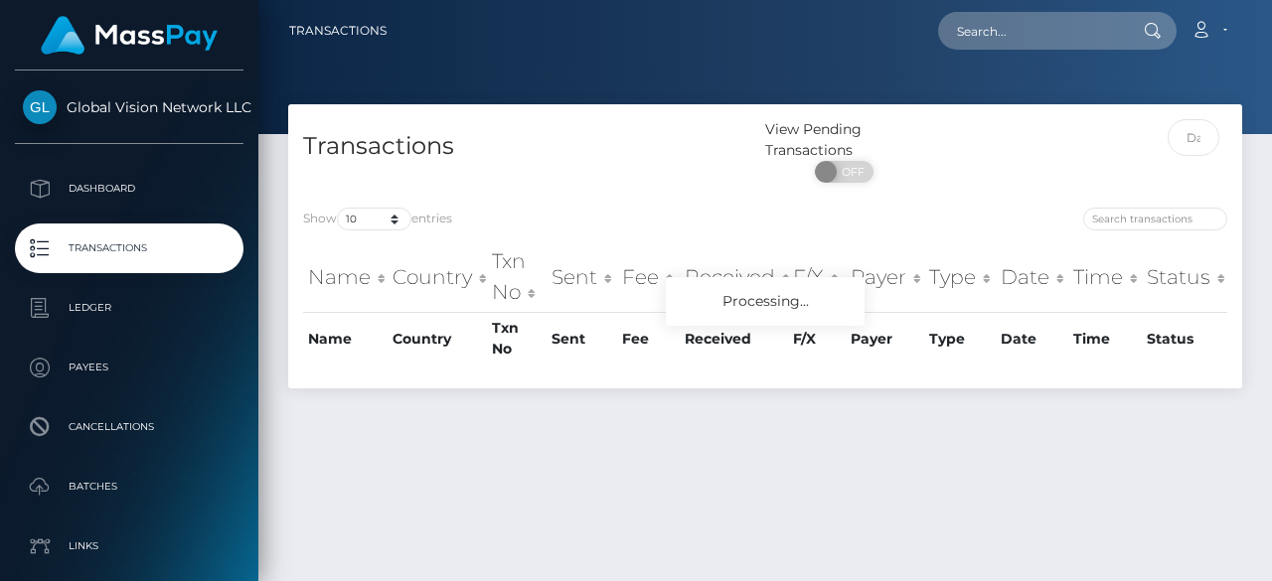  Describe the element at coordinates (129, 308) in the screenshot. I see `a: Ledger` at that location.